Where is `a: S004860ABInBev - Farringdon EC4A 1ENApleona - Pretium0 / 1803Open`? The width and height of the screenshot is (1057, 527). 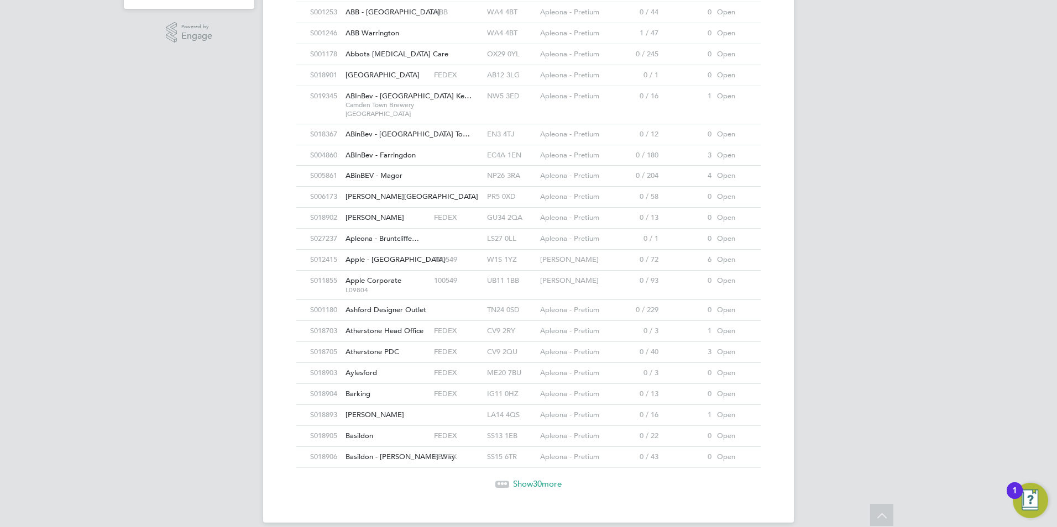
a: S004860ABInBev - Farringdon EC4A 1ENApleona - Pretium0 / 1803Open is located at coordinates (529, 149).